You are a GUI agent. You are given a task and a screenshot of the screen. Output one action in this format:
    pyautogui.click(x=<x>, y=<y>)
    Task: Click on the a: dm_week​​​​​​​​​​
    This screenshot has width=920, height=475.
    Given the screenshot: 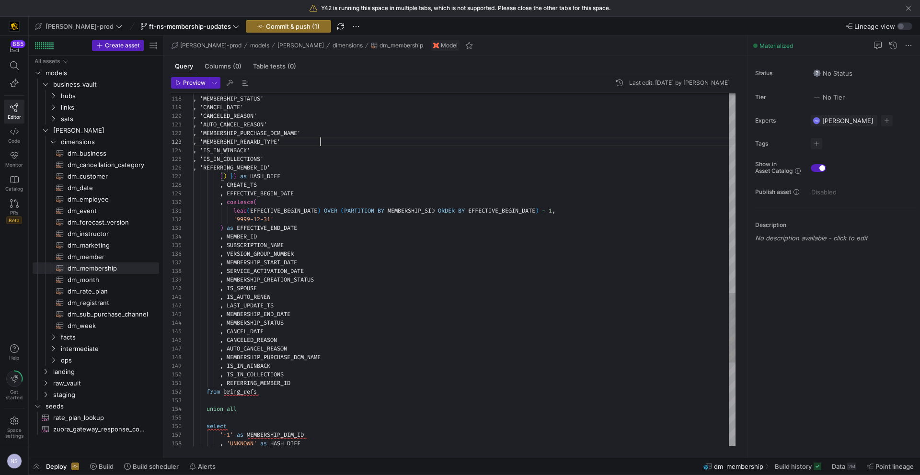 What is the action you would take?
    pyautogui.click(x=96, y=326)
    